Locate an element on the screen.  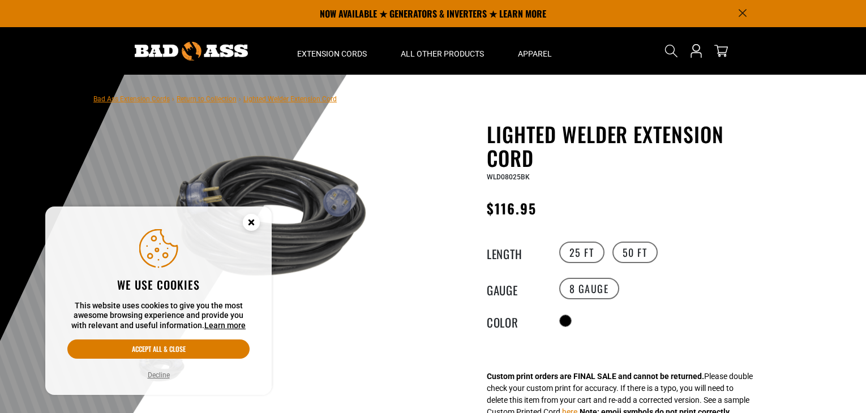
span: $116.95 is located at coordinates (512, 208).